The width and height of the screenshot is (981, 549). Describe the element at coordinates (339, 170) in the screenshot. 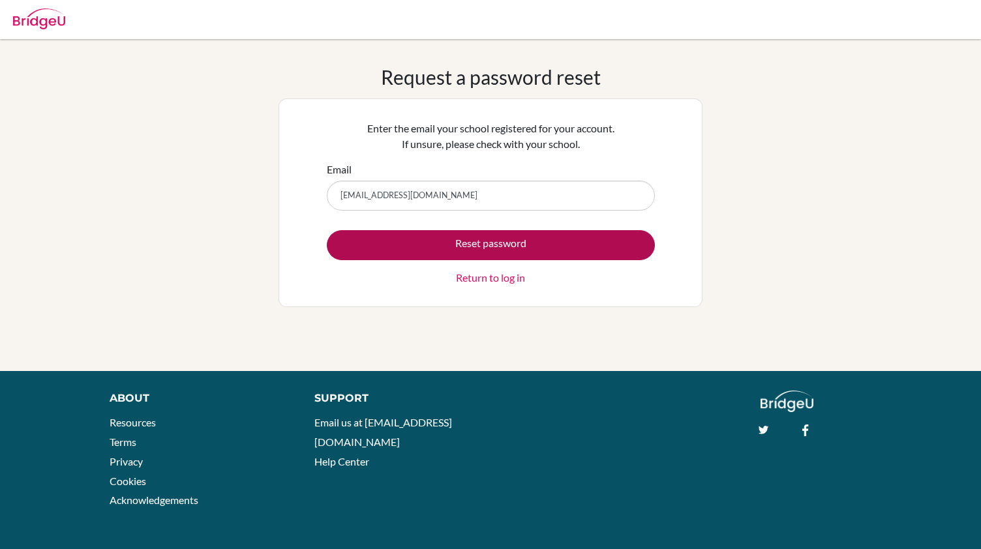

I see `label: Email` at that location.